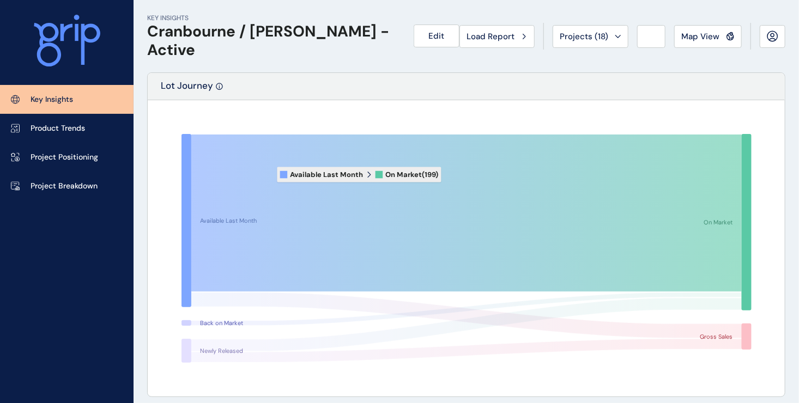  I want to click on p: KEY INSIGHTS, so click(274, 18).